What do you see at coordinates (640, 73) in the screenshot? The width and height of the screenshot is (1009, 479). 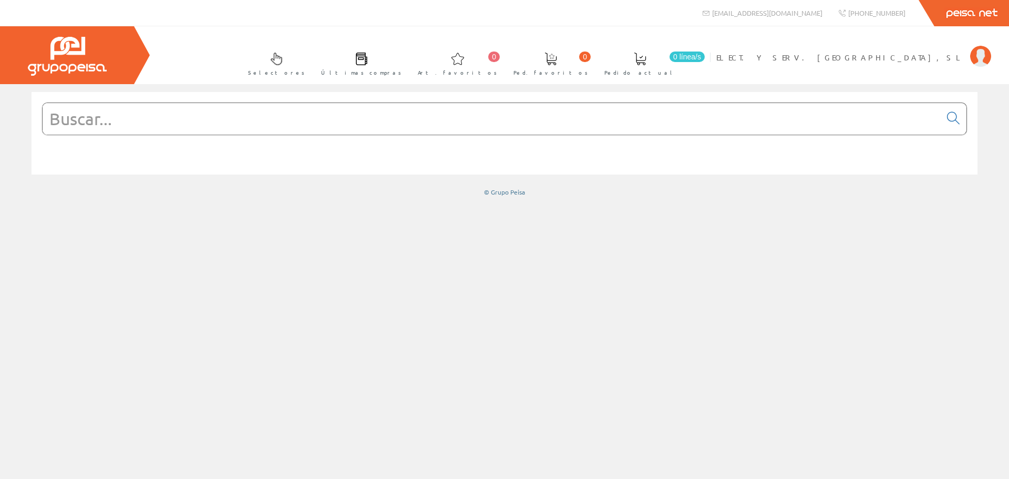 I see `span: Pedido actual` at bounding box center [640, 73].